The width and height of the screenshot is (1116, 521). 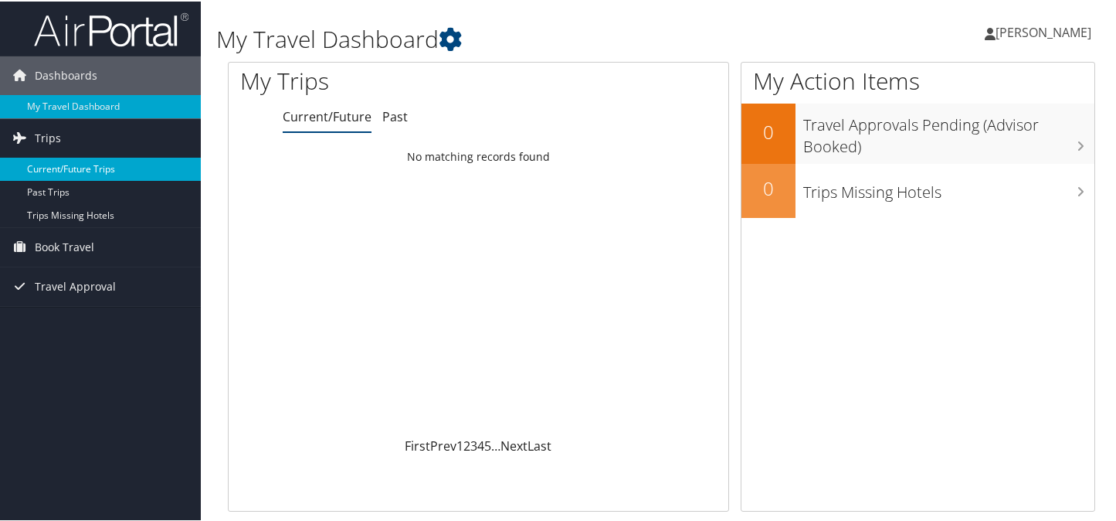 I want to click on h3: Travel Approvals Pending (Advisor Booked), so click(x=949, y=131).